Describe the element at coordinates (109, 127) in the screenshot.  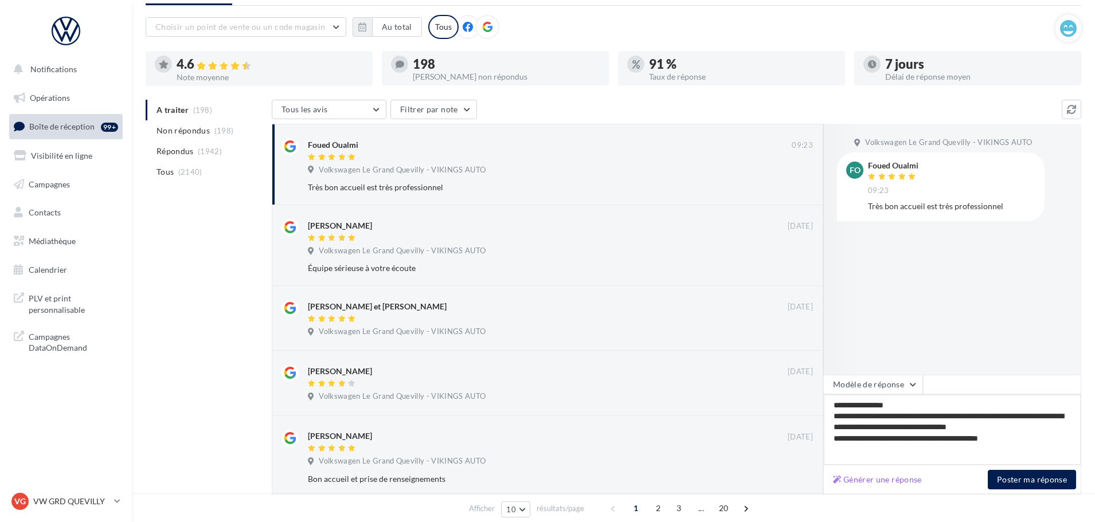
I see `div: 99+` at that location.